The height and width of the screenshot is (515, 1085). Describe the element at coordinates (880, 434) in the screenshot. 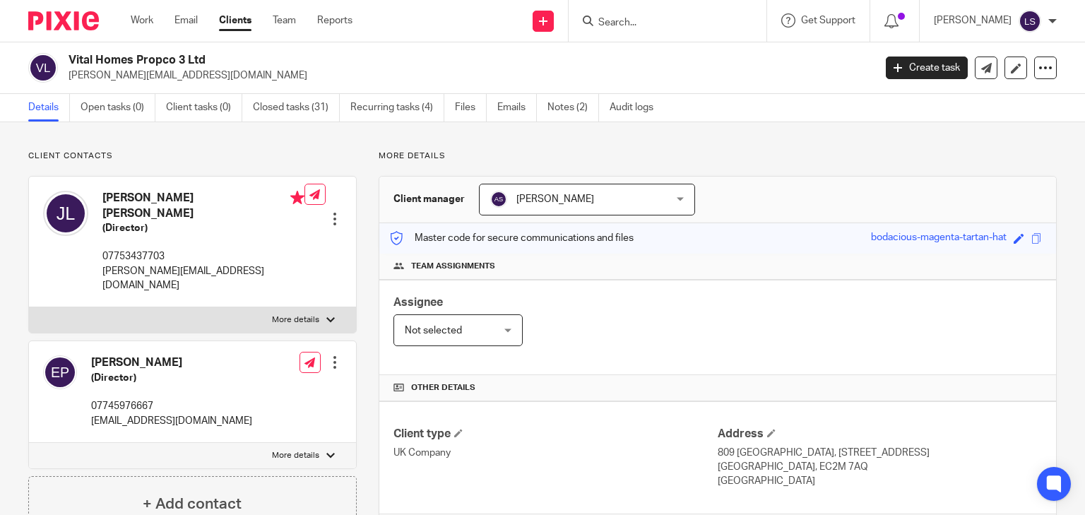

I see `h4: Address` at that location.